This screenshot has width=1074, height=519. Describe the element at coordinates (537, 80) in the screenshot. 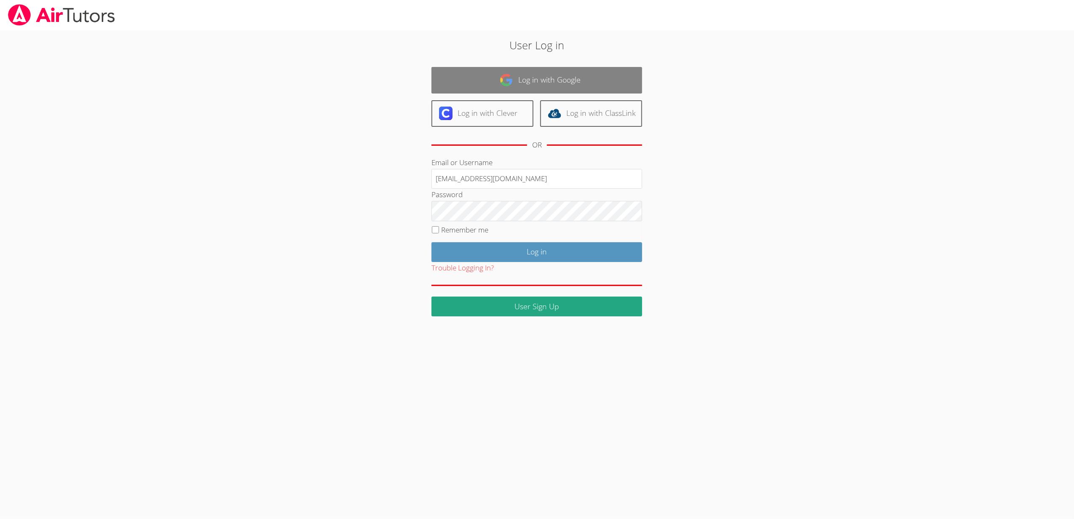

I see `a: Log in with Google` at that location.